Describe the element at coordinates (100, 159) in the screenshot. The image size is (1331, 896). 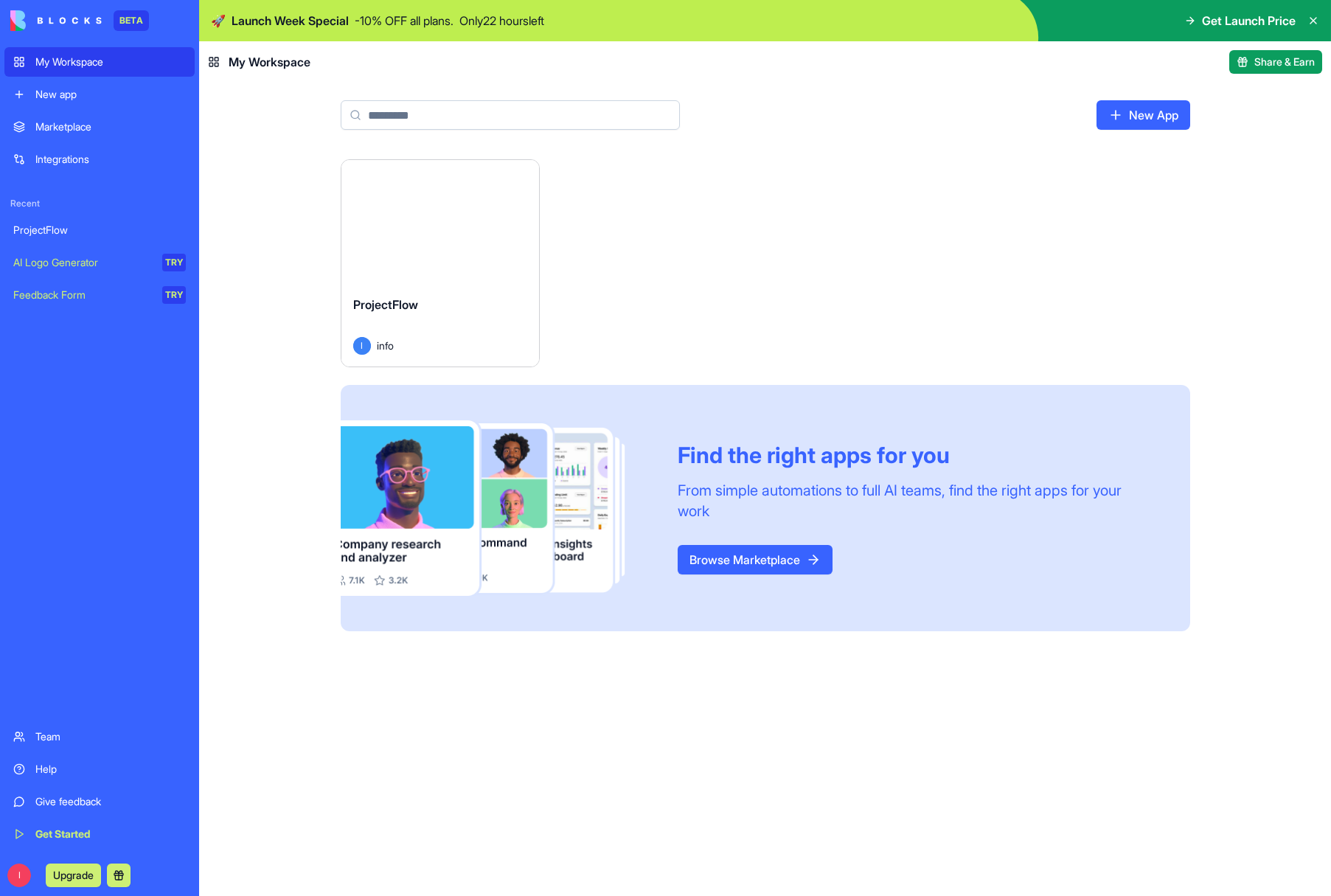
I see `a: Integrations` at that location.